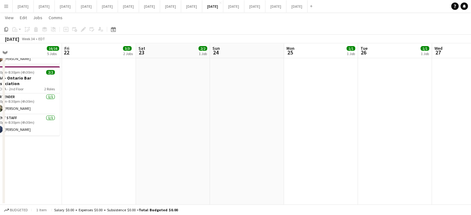 The height and width of the screenshot is (215, 471). Describe the element at coordinates (28, 39) in the screenshot. I see `span: Week 34` at that location.